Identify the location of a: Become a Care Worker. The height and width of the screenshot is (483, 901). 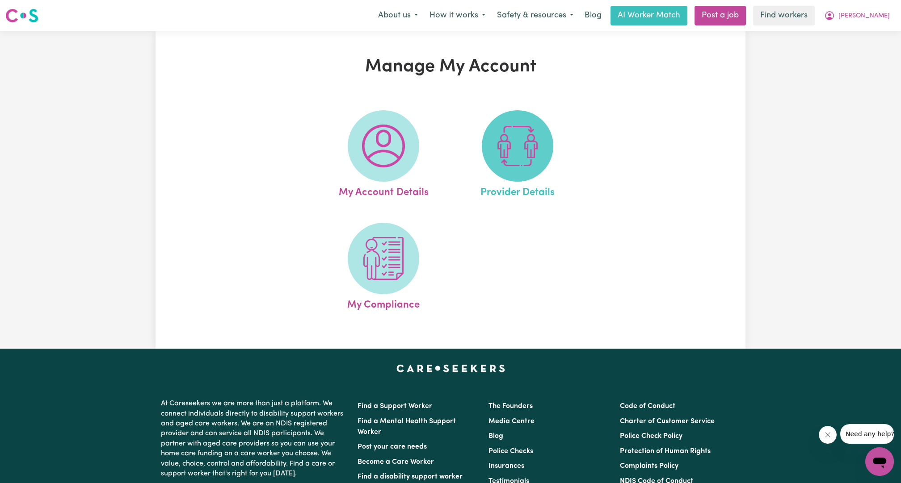
(395, 462).